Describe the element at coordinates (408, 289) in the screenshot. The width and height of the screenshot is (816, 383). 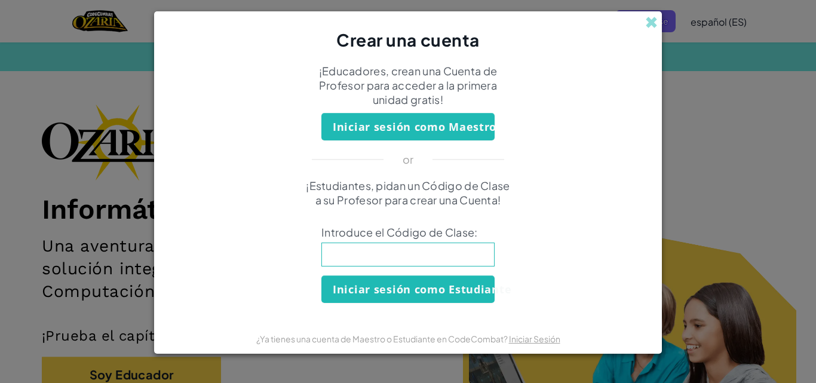
I see `button: Iniciar sesión como Estudiante` at that location.